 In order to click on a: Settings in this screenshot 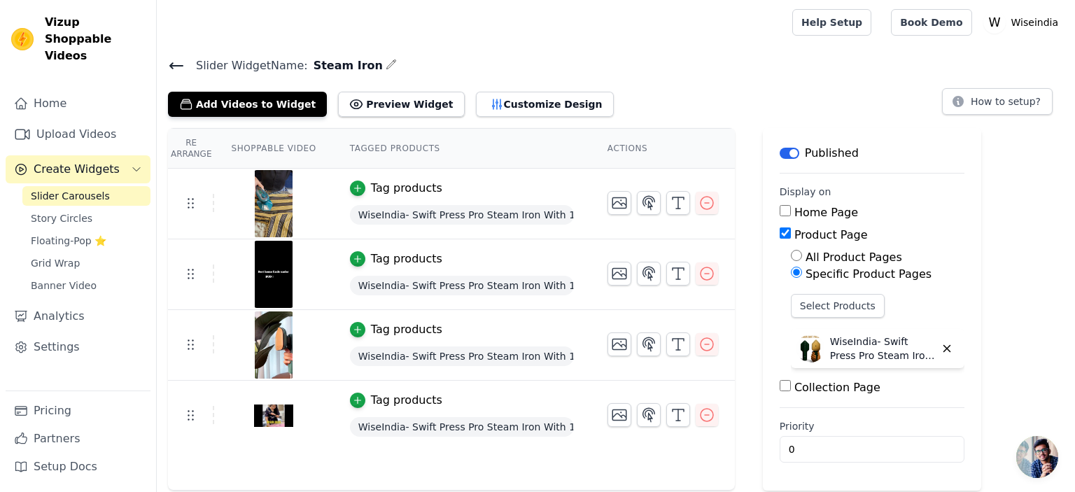, I will do `click(78, 347)`.